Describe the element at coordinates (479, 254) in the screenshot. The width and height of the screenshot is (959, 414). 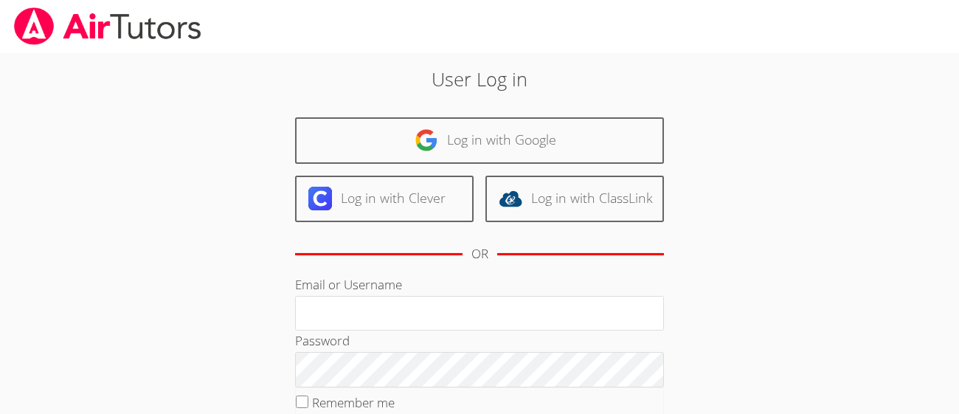
I see `div: OR` at that location.